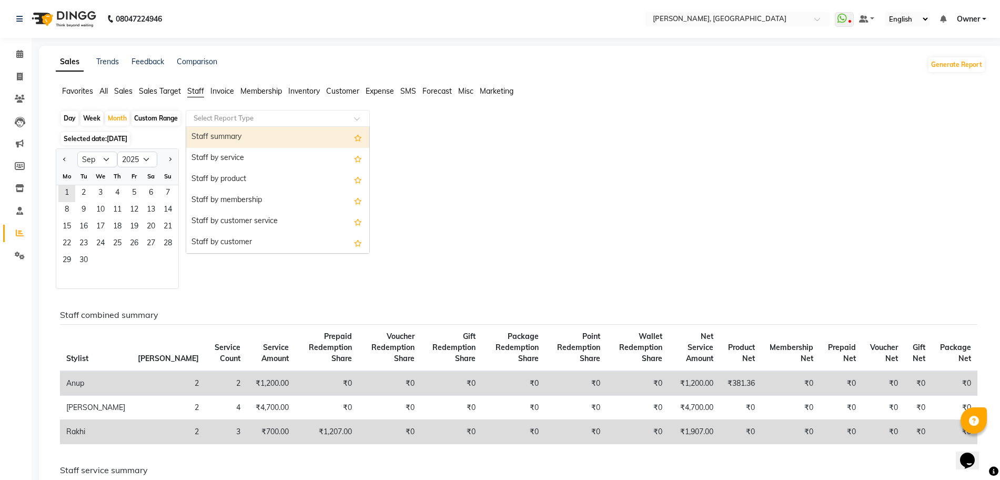 The image size is (1000, 480). I want to click on span: 29, so click(67, 261).